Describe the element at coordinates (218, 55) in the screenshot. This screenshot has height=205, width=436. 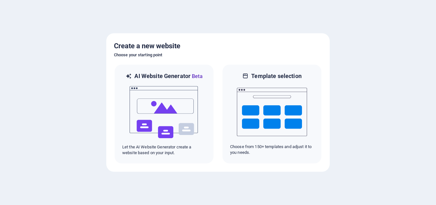
I see `h6: Choose your starting point` at that location.